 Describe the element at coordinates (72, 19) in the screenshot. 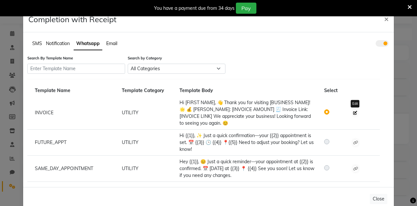

I see `h4: Completion with Receipt` at that location.